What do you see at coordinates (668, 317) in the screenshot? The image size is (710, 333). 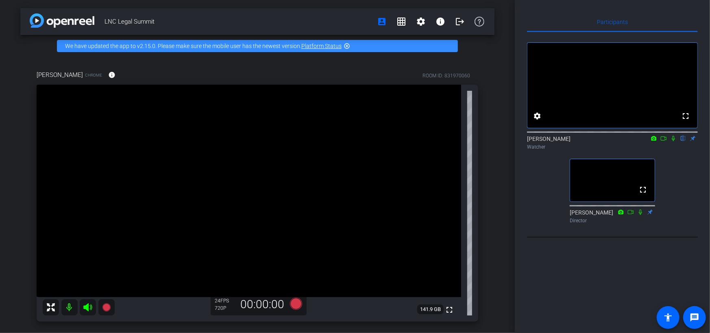 I see `mat-icon: accessibility` at bounding box center [668, 317].